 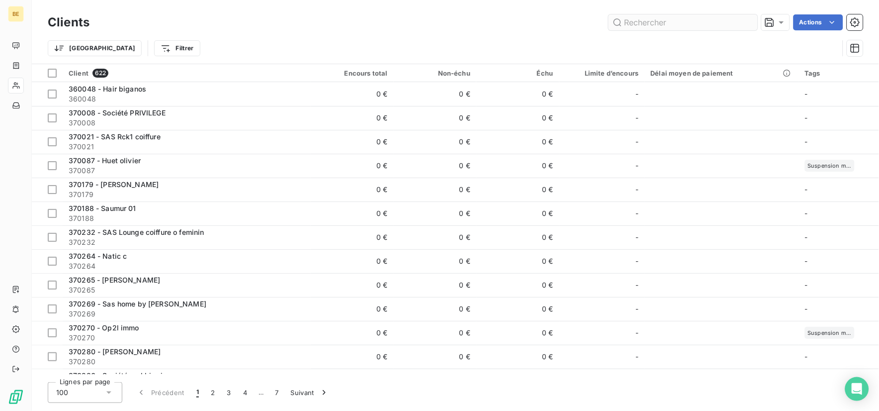 What do you see at coordinates (136, 232) in the screenshot?
I see `span: 370232 - SAS Lounge coiffure o feminin` at bounding box center [136, 232].